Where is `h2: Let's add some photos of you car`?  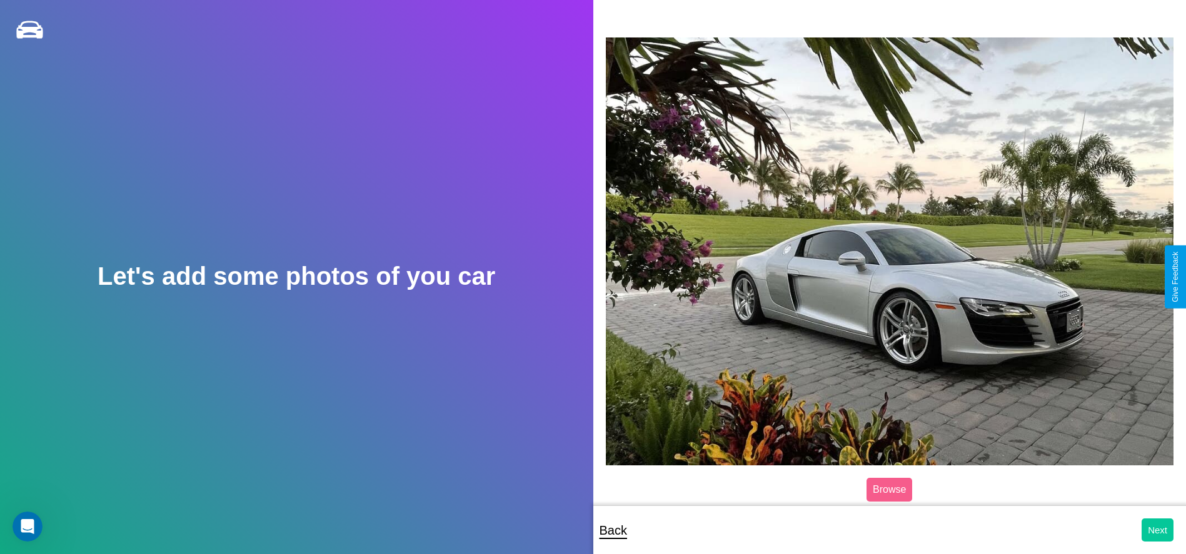
h2: Let's add some photos of you car is located at coordinates (296, 276).